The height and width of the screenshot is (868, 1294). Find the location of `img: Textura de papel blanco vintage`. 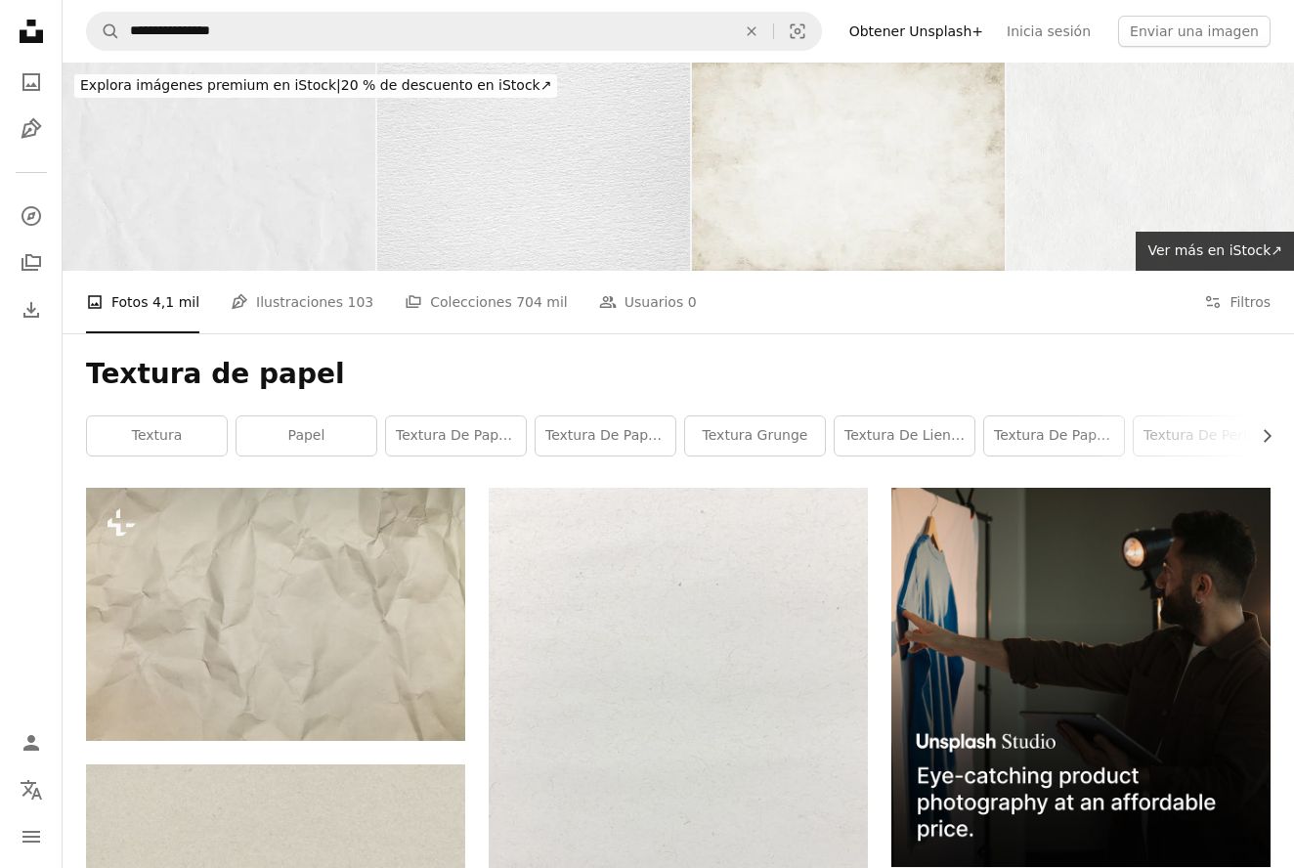

img: Textura de papel blanco vintage is located at coordinates (848, 166).